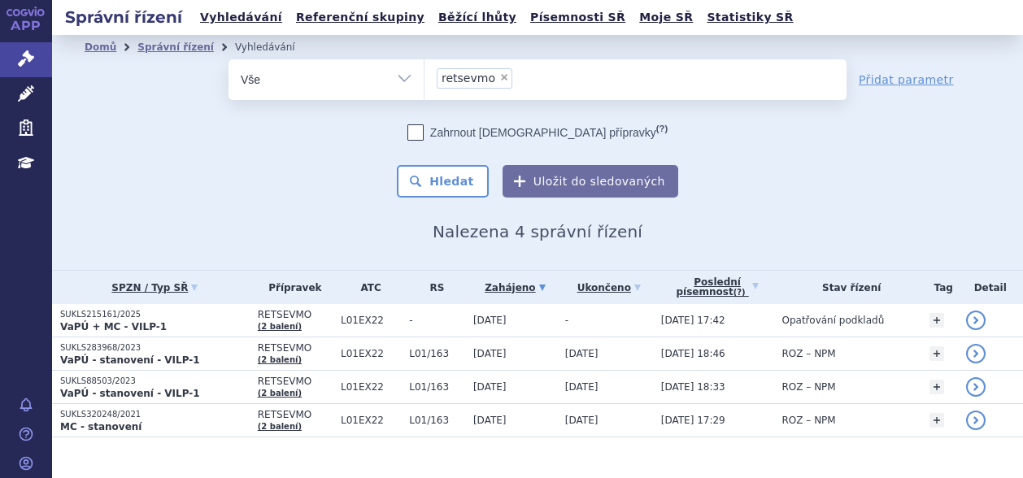  What do you see at coordinates (154, 288) in the screenshot?
I see `a: SPZN / Typ SŘ` at bounding box center [154, 288].